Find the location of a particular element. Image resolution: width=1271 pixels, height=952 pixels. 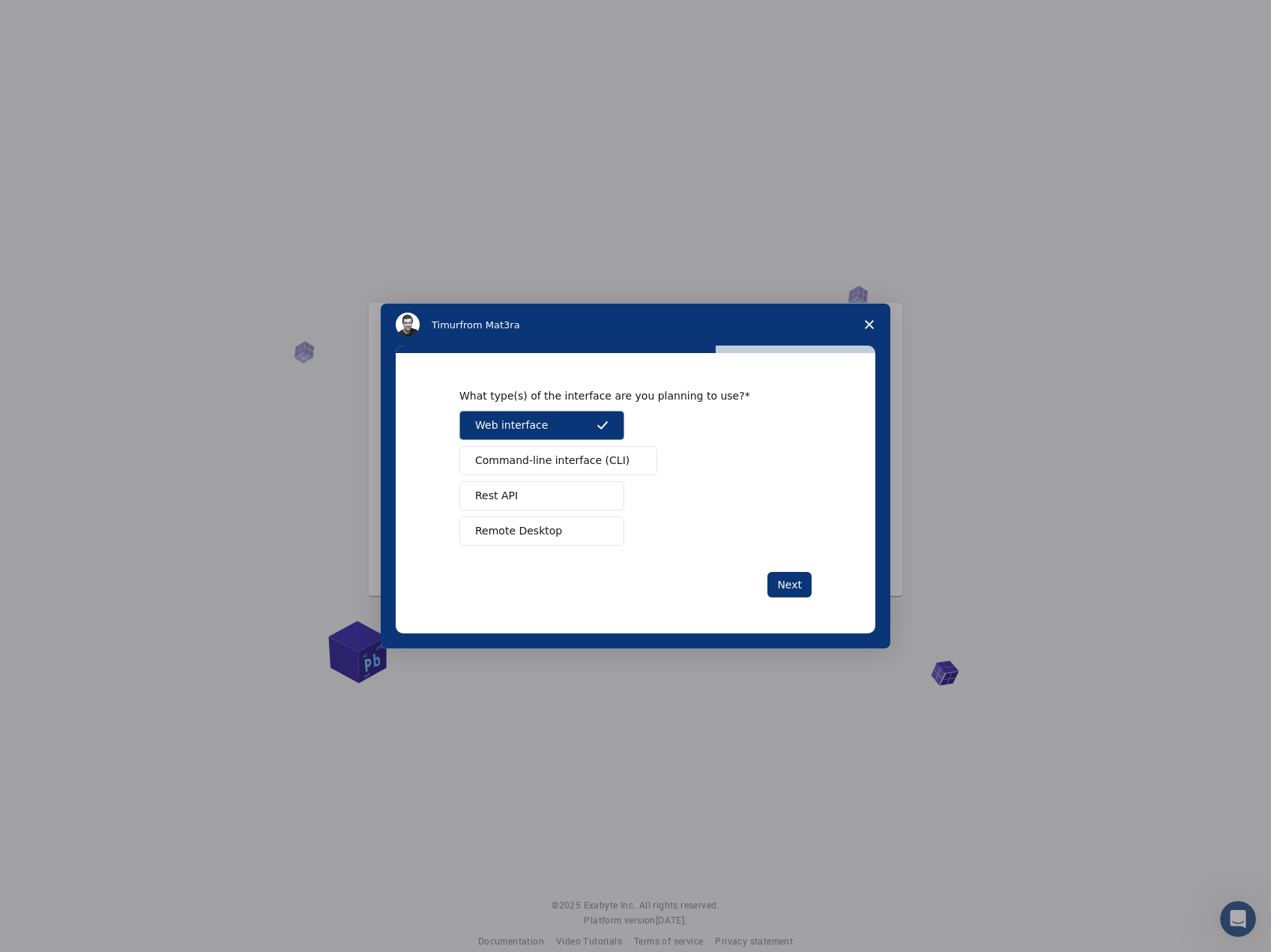

span: Rest API is located at coordinates (496, 496).